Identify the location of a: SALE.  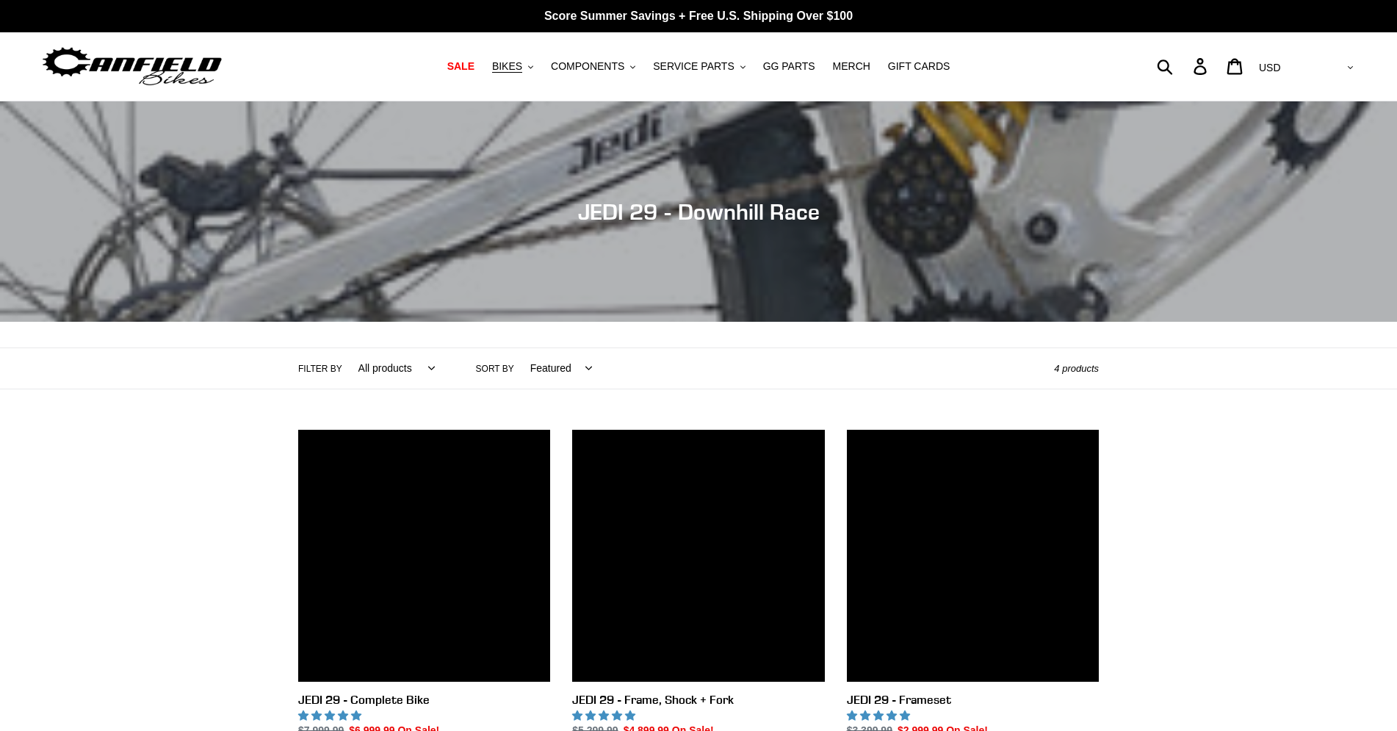
(460, 66).